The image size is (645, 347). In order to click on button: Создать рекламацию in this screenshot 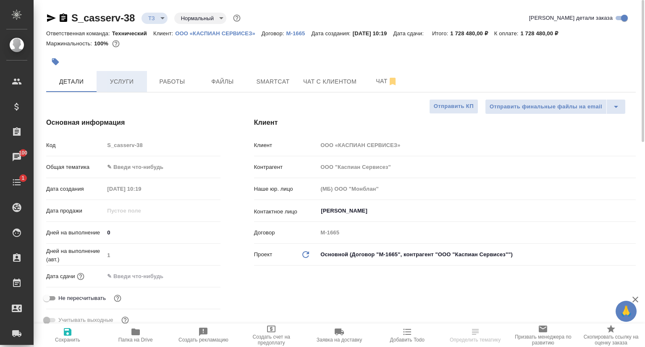, I will do `click(204, 335)`.